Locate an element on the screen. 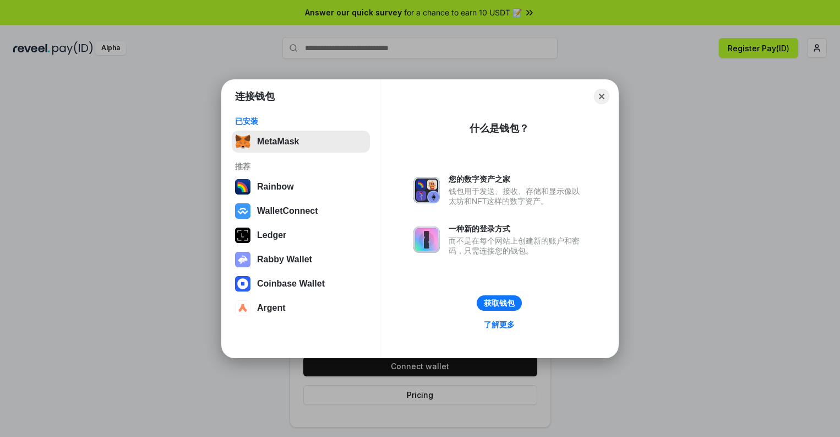 The width and height of the screenshot is (840, 437). div: 钱包用于发送、接收、存储和显示像以太坊和NFT这样的数字资产。 is located at coordinates (517, 196).